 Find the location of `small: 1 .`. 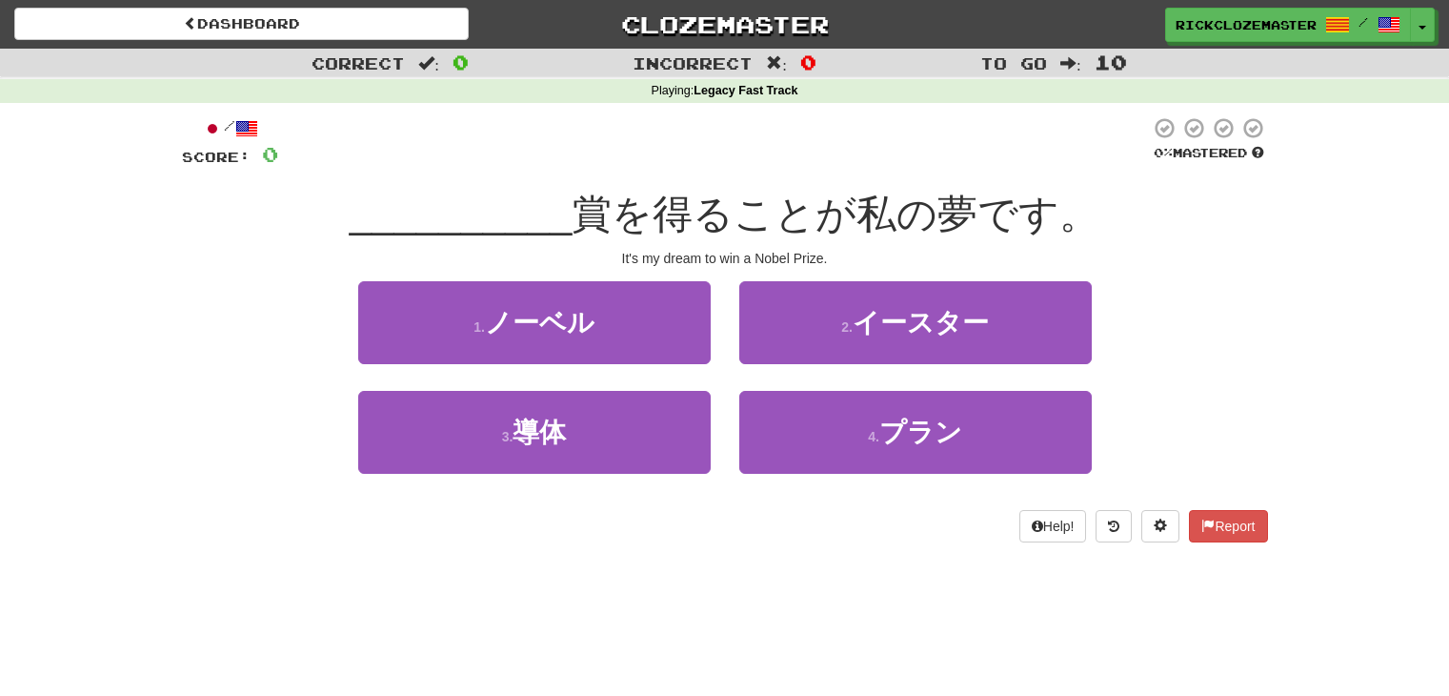

small: 1 . is located at coordinates (479, 327).